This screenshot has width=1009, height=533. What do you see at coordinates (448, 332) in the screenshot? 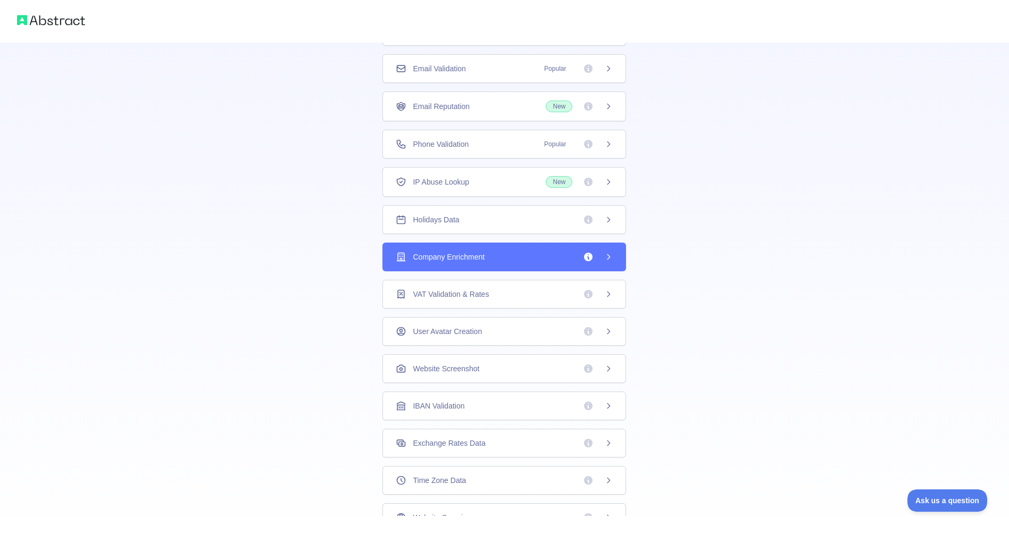
I see `span: User Avatar Creation` at bounding box center [448, 332].